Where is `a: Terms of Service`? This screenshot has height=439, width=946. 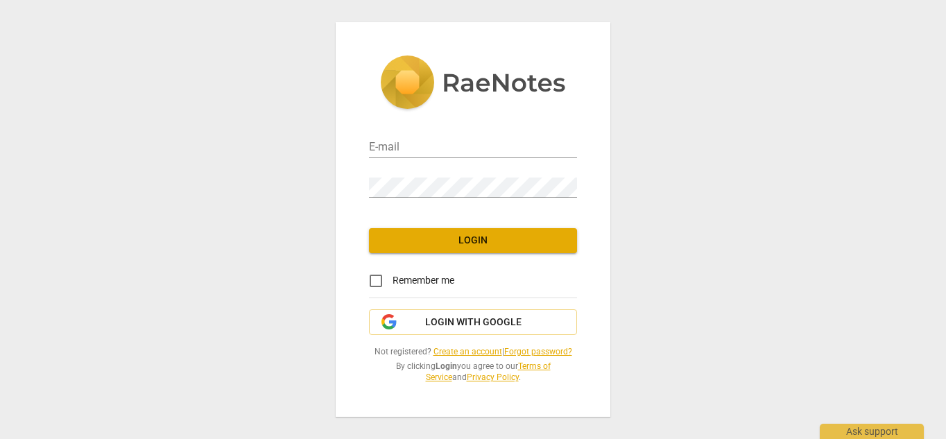
a: Terms of Service is located at coordinates (488, 372).